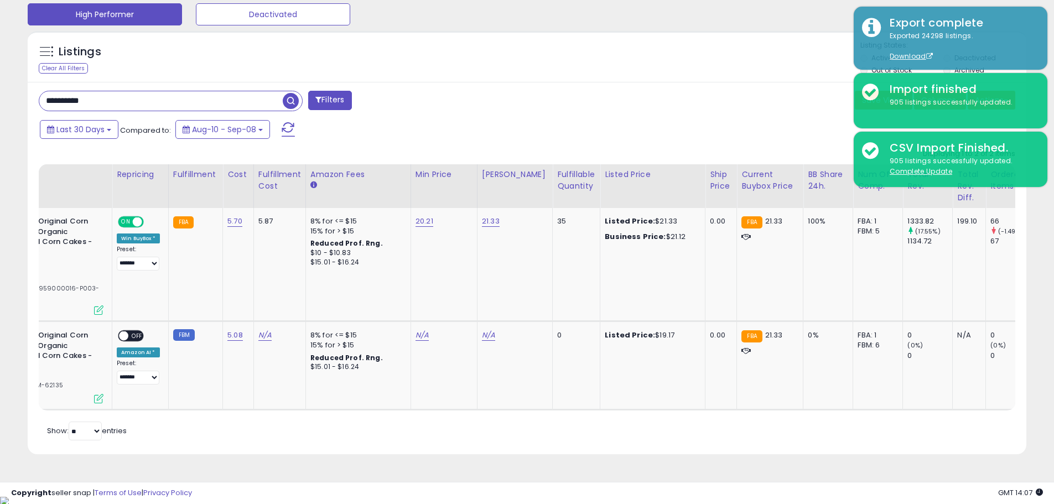 The height and width of the screenshot is (504, 1054). Describe the element at coordinates (138, 238) in the screenshot. I see `div: Win BuyBox *` at that location.